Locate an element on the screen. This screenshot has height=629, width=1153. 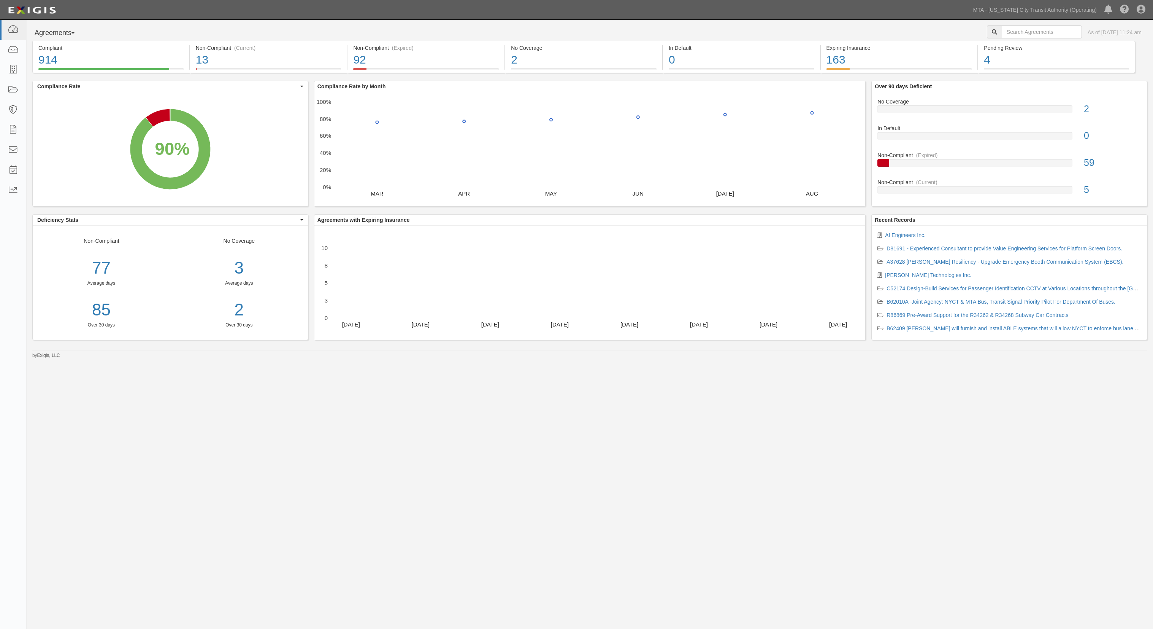
i: Help Center - Complianz is located at coordinates (1125, 10).